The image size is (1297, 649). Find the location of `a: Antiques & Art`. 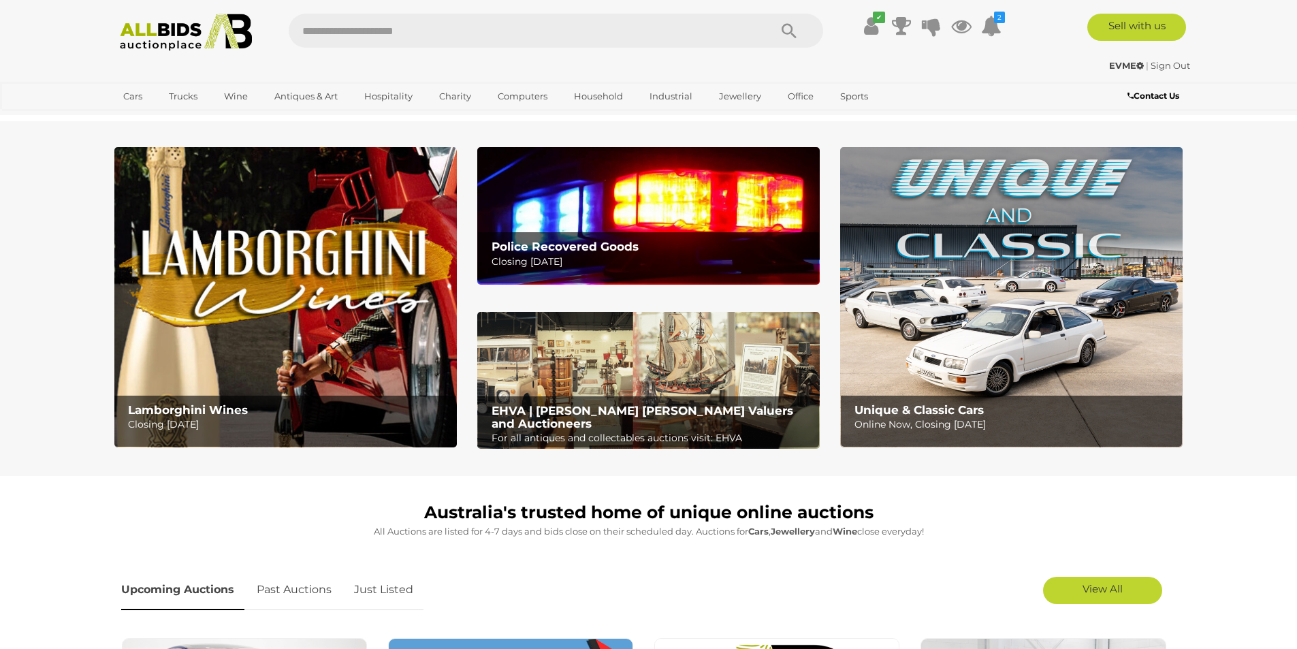

a: Antiques & Art is located at coordinates (306, 96).